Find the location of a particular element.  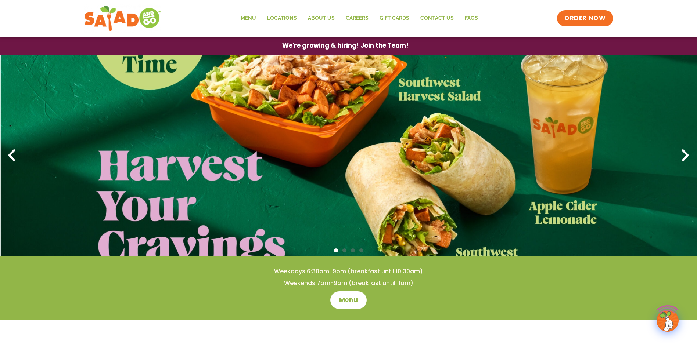

a: GIFT CARDS is located at coordinates (394, 18).